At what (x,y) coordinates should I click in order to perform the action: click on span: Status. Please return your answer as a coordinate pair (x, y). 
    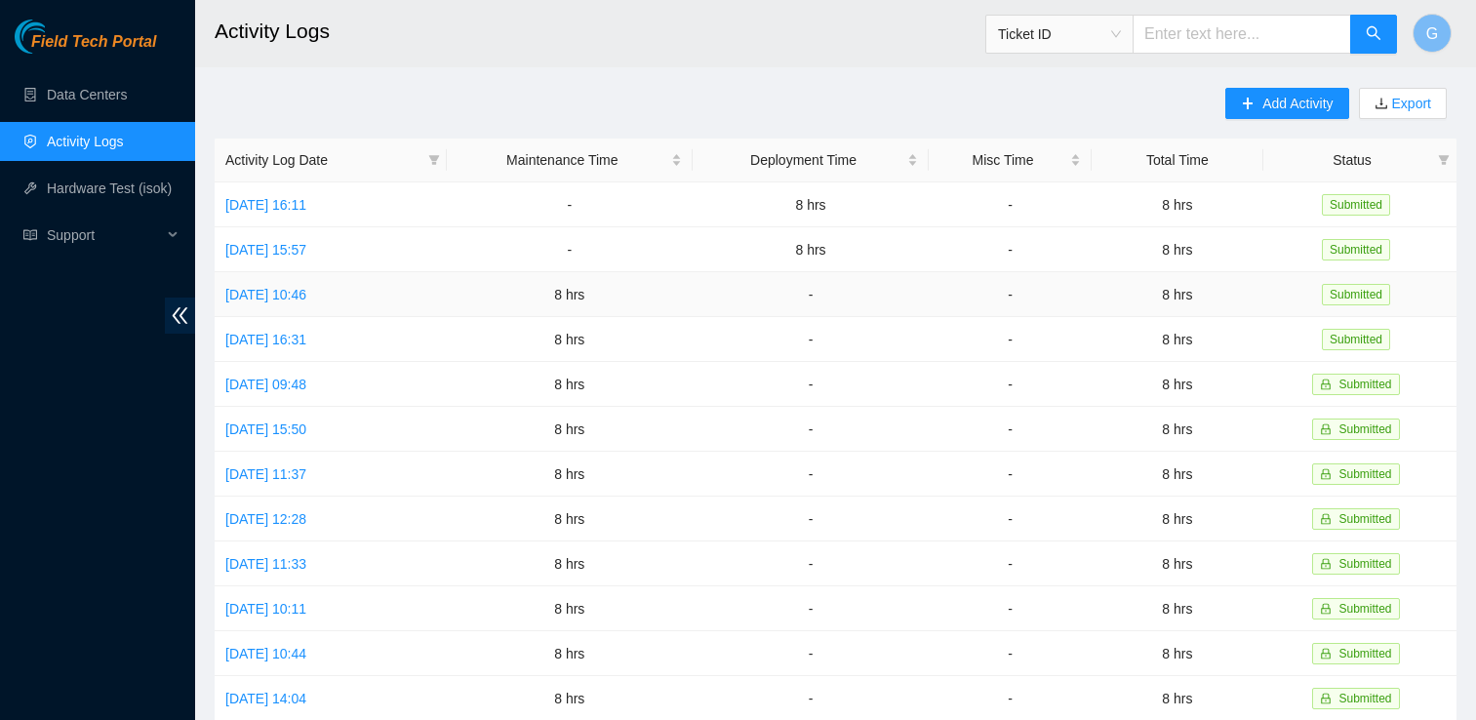
    Looking at the image, I should click on (1352, 160).